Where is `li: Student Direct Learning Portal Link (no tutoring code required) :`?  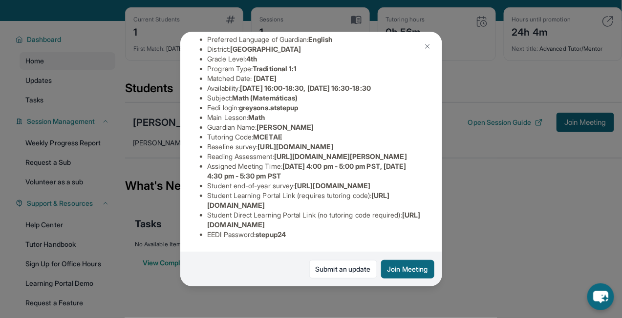
li: Student Direct Learning Portal Link (no tutoring code required) : is located at coordinates (315, 220).